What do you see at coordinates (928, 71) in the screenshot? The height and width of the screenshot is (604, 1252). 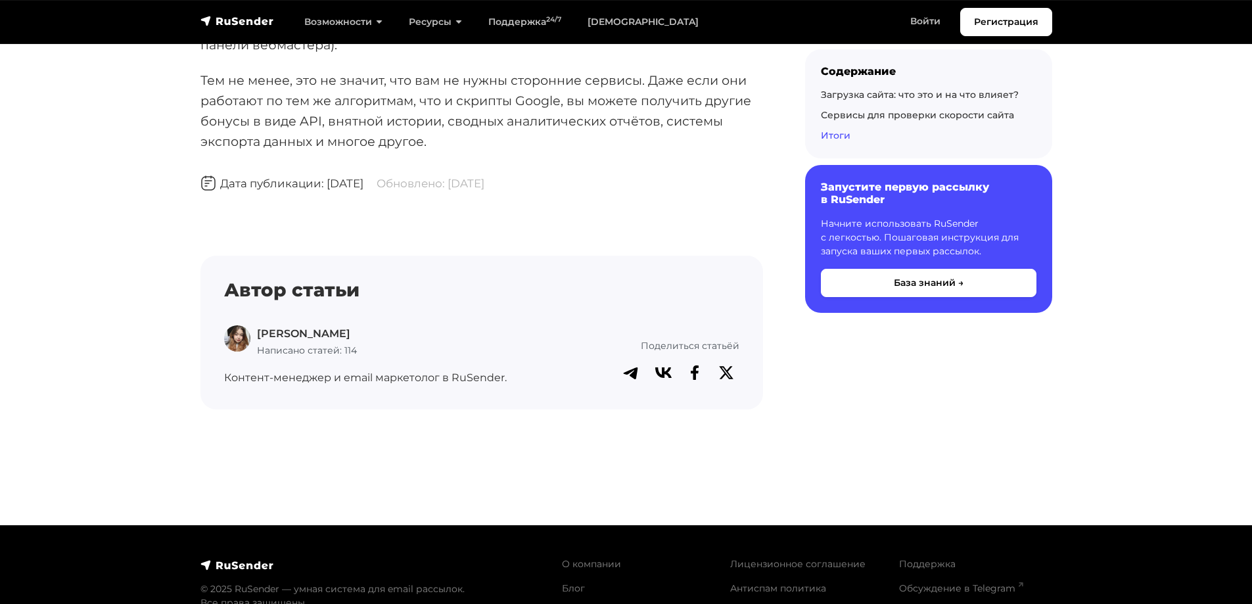 I see `div: Содержание` at bounding box center [928, 71].